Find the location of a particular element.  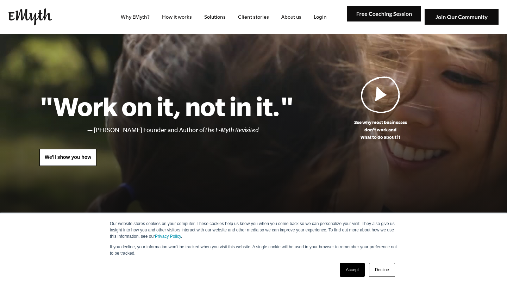

a: See why most businessesdon't work andwhat to do about it is located at coordinates (381, 109).